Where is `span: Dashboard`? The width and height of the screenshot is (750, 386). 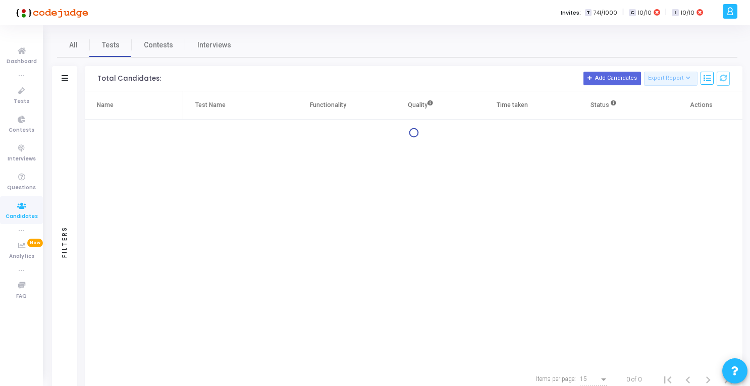 span: Dashboard is located at coordinates (22, 62).